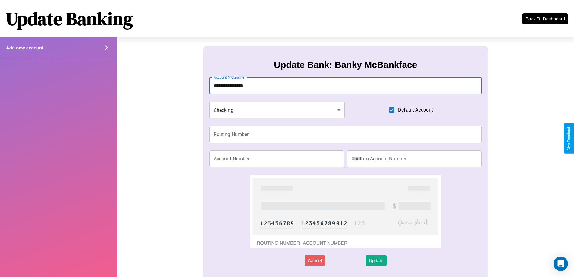 This screenshot has width=574, height=277. What do you see at coordinates (315, 261) in the screenshot?
I see `button: Cancel` at bounding box center [315, 261].